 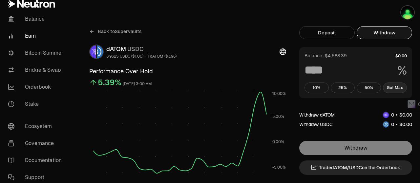 What do you see at coordinates (37, 36) in the screenshot?
I see `a: Earn` at bounding box center [37, 36].